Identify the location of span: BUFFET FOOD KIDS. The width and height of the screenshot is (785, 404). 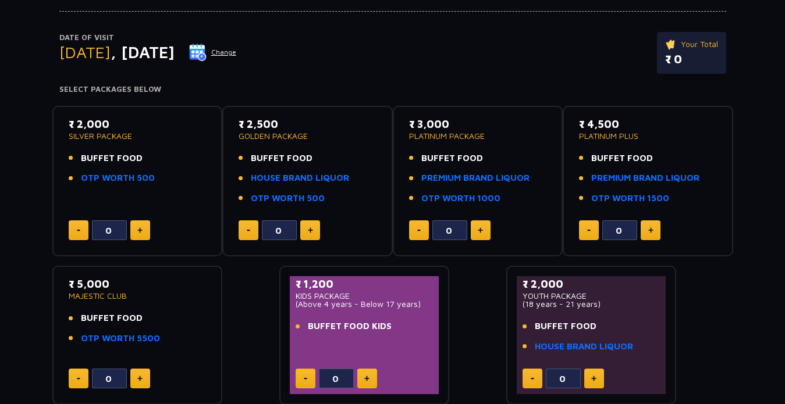
(350, 326).